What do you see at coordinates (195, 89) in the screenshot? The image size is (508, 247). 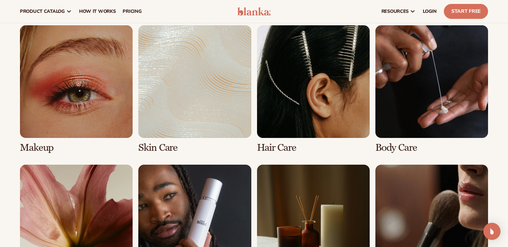 I see `div: 2 / 8` at bounding box center [195, 89].